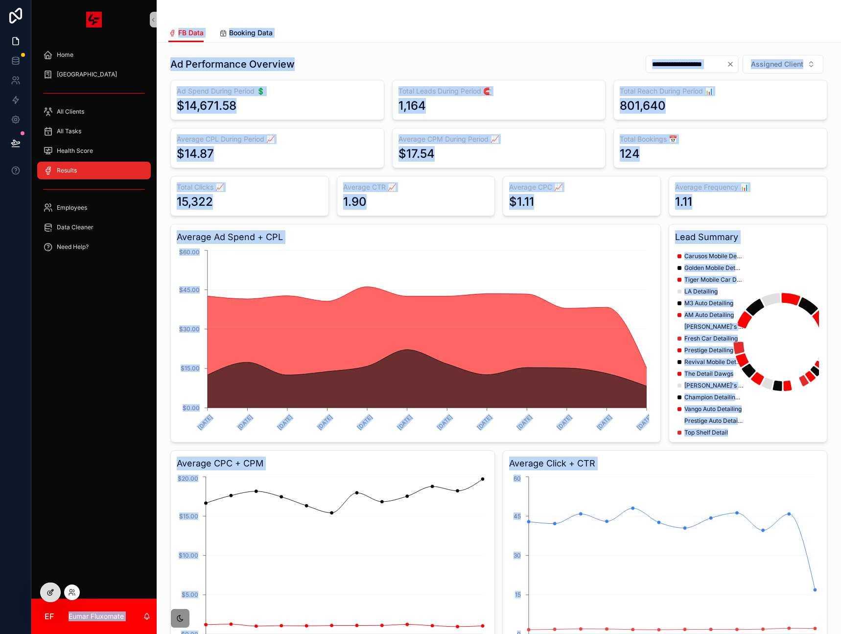 This screenshot has height=634, width=841. I want to click on div: 801,640, so click(643, 106).